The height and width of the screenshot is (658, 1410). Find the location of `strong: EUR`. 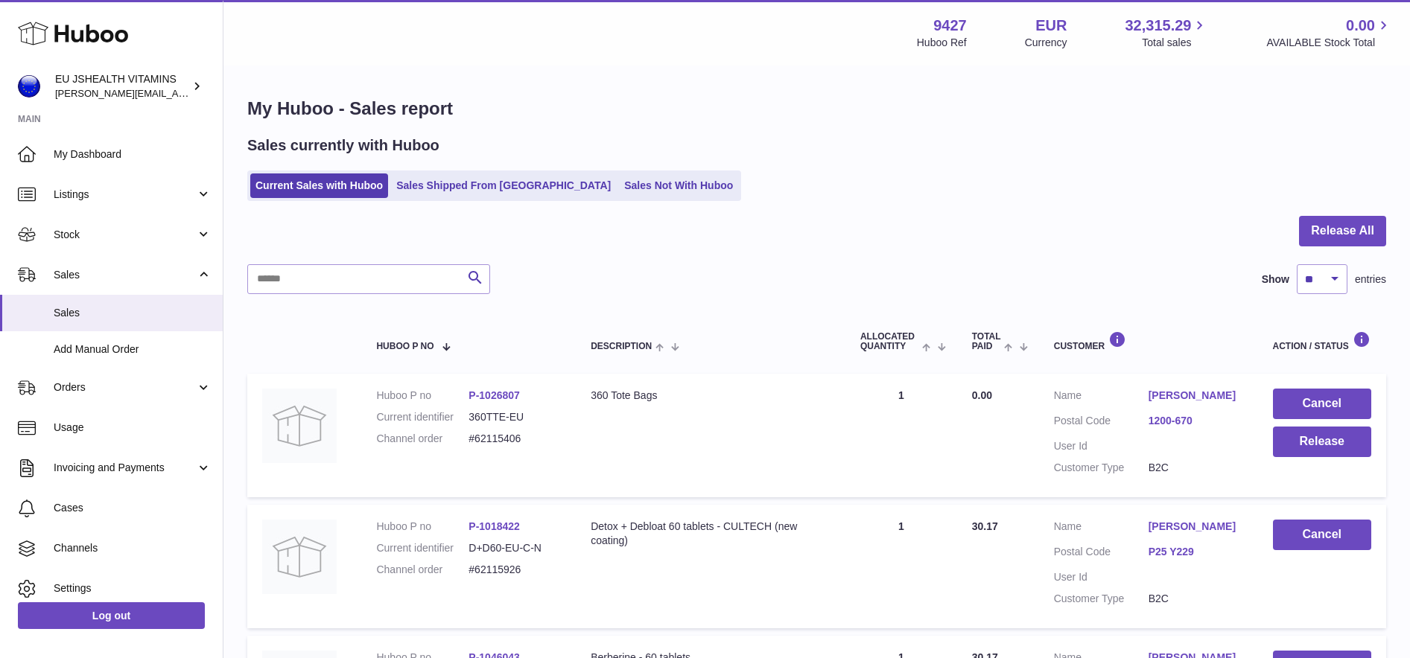

strong: EUR is located at coordinates (1051, 25).